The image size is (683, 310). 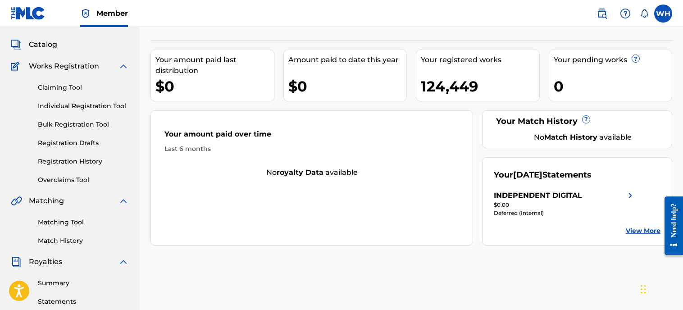 What do you see at coordinates (16, 36) in the screenshot?
I see `div: Open Resource Center` at bounding box center [16, 36].